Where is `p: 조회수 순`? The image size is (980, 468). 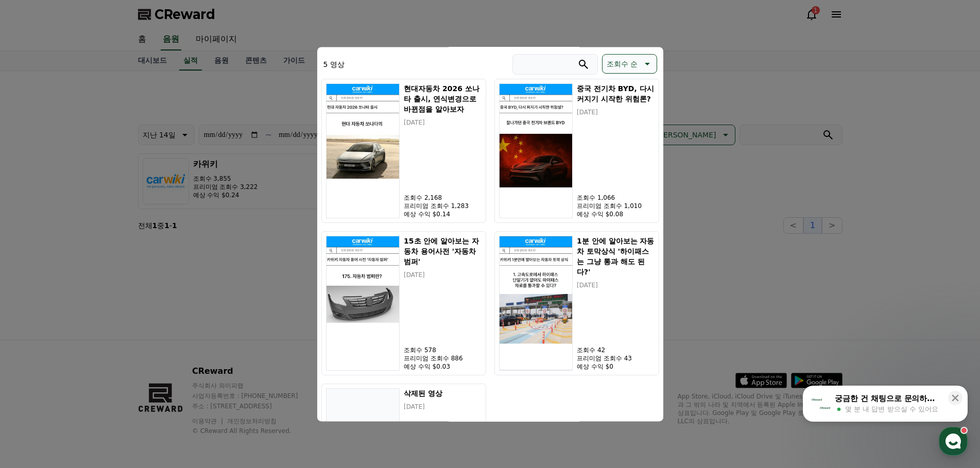
p: 조회수 순 is located at coordinates (622, 64).